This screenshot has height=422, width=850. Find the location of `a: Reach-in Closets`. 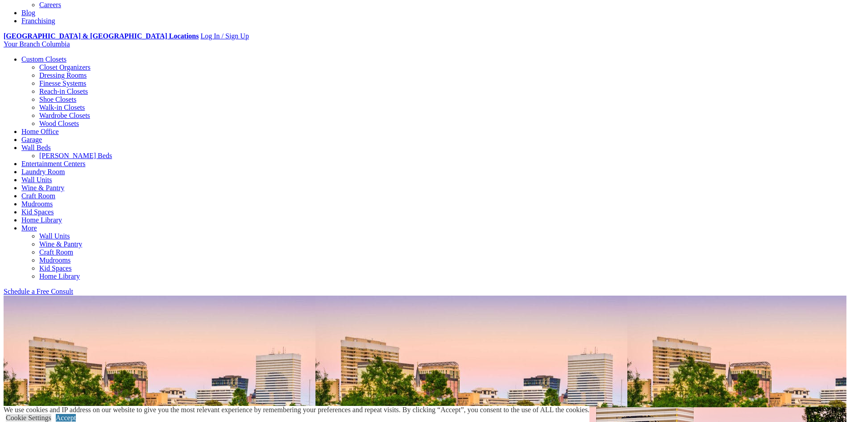

a: Reach-in Closets is located at coordinates (63, 91).